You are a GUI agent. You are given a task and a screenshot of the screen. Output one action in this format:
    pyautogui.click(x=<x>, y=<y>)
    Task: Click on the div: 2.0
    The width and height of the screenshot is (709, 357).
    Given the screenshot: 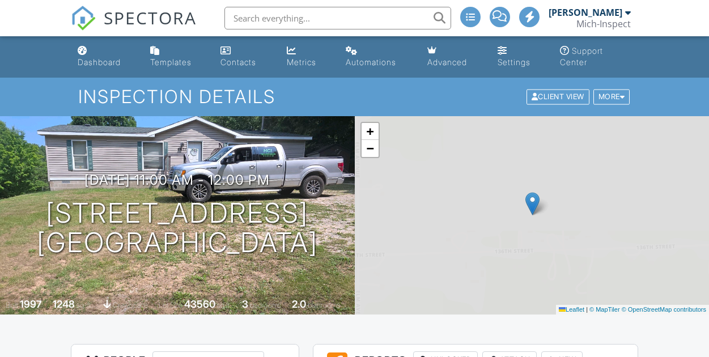 What is the action you would take?
    pyautogui.click(x=298, y=304)
    